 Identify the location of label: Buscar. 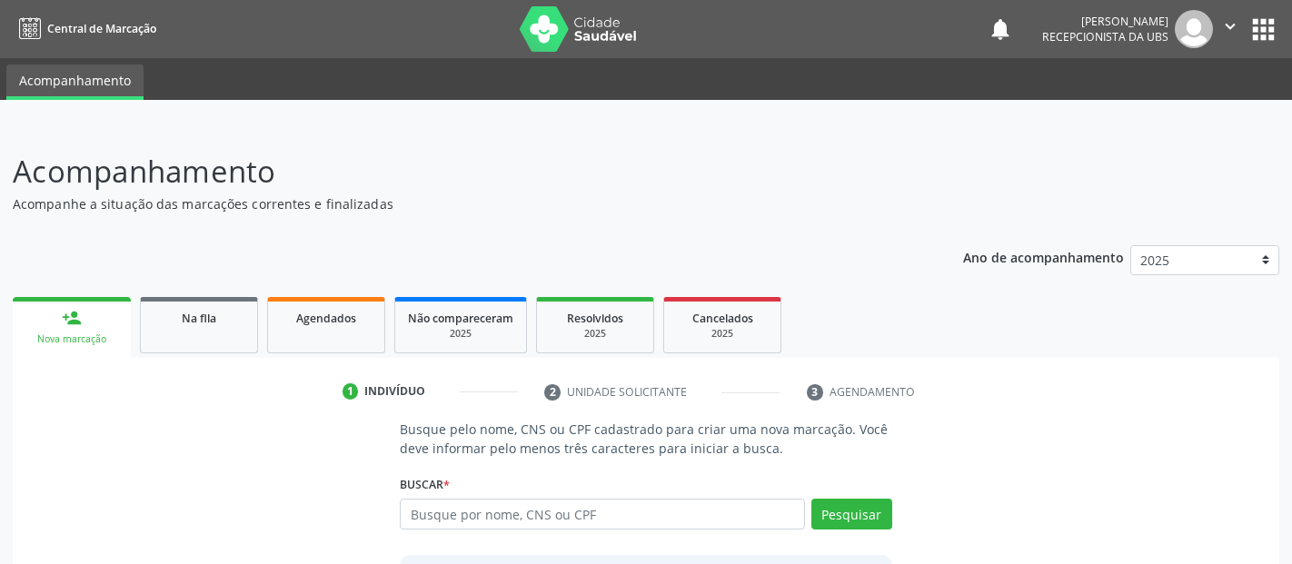
(424, 484).